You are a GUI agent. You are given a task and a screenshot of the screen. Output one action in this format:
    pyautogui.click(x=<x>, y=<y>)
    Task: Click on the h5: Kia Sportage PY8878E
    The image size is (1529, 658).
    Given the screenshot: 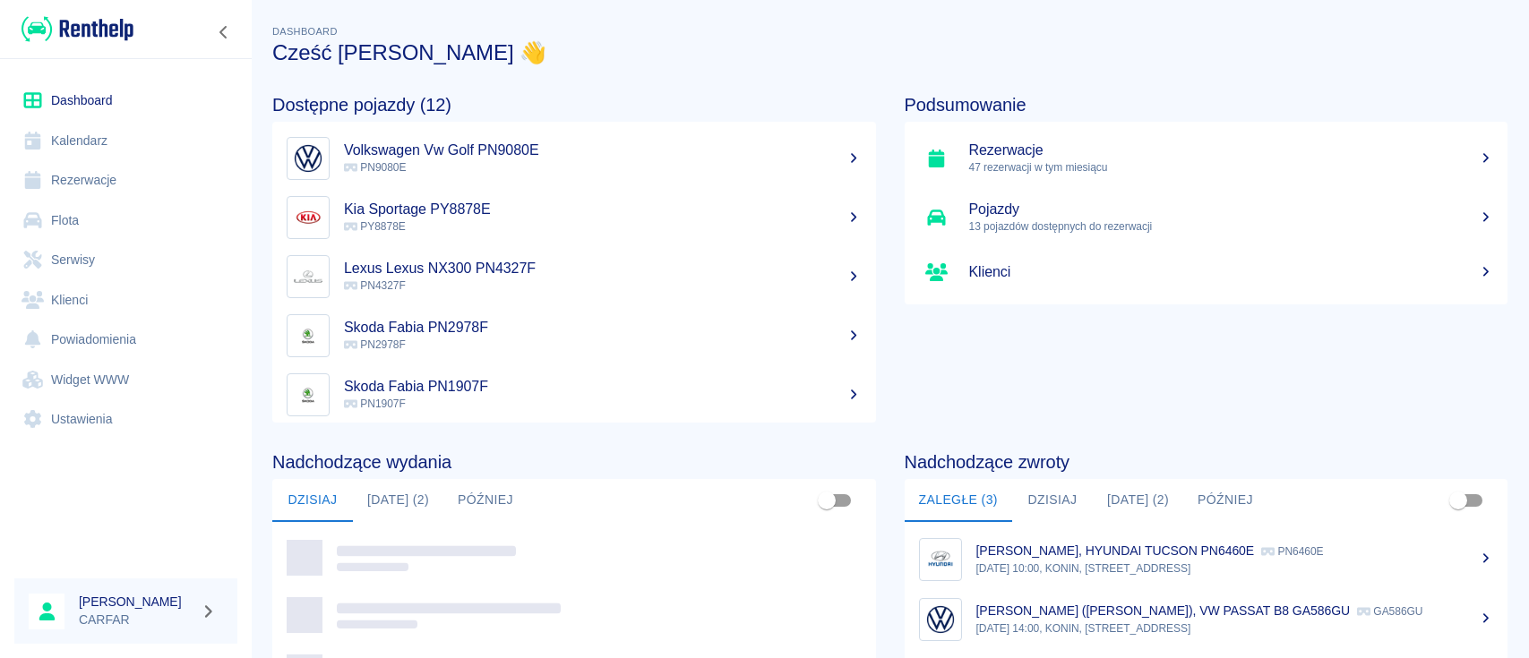 What is the action you would take?
    pyautogui.click(x=603, y=210)
    